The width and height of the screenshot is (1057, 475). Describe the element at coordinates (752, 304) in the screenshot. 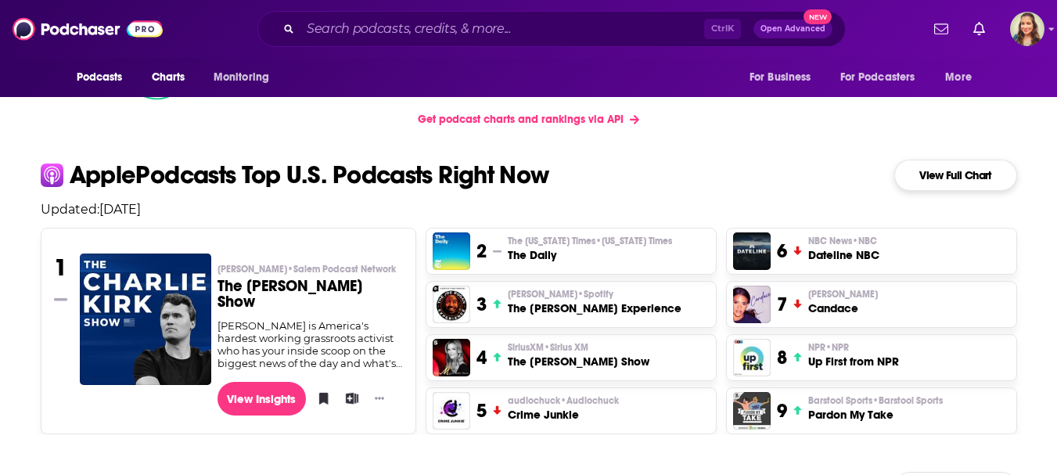

I see `img: Candace` at that location.